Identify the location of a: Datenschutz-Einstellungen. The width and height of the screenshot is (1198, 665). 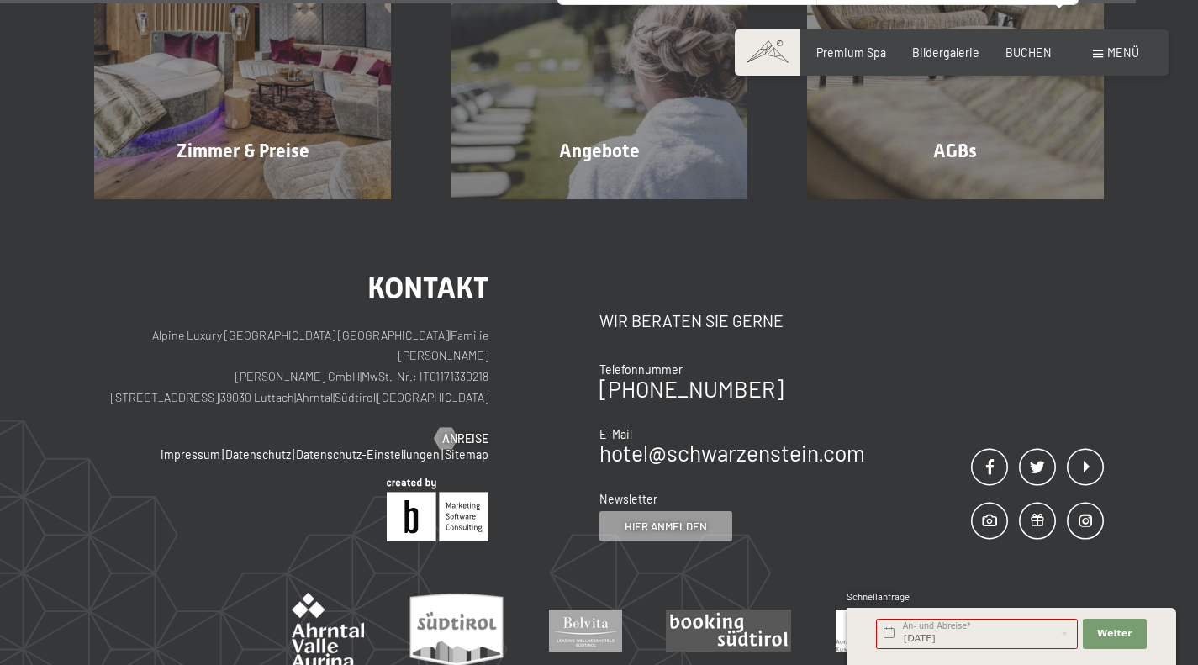
(367, 454).